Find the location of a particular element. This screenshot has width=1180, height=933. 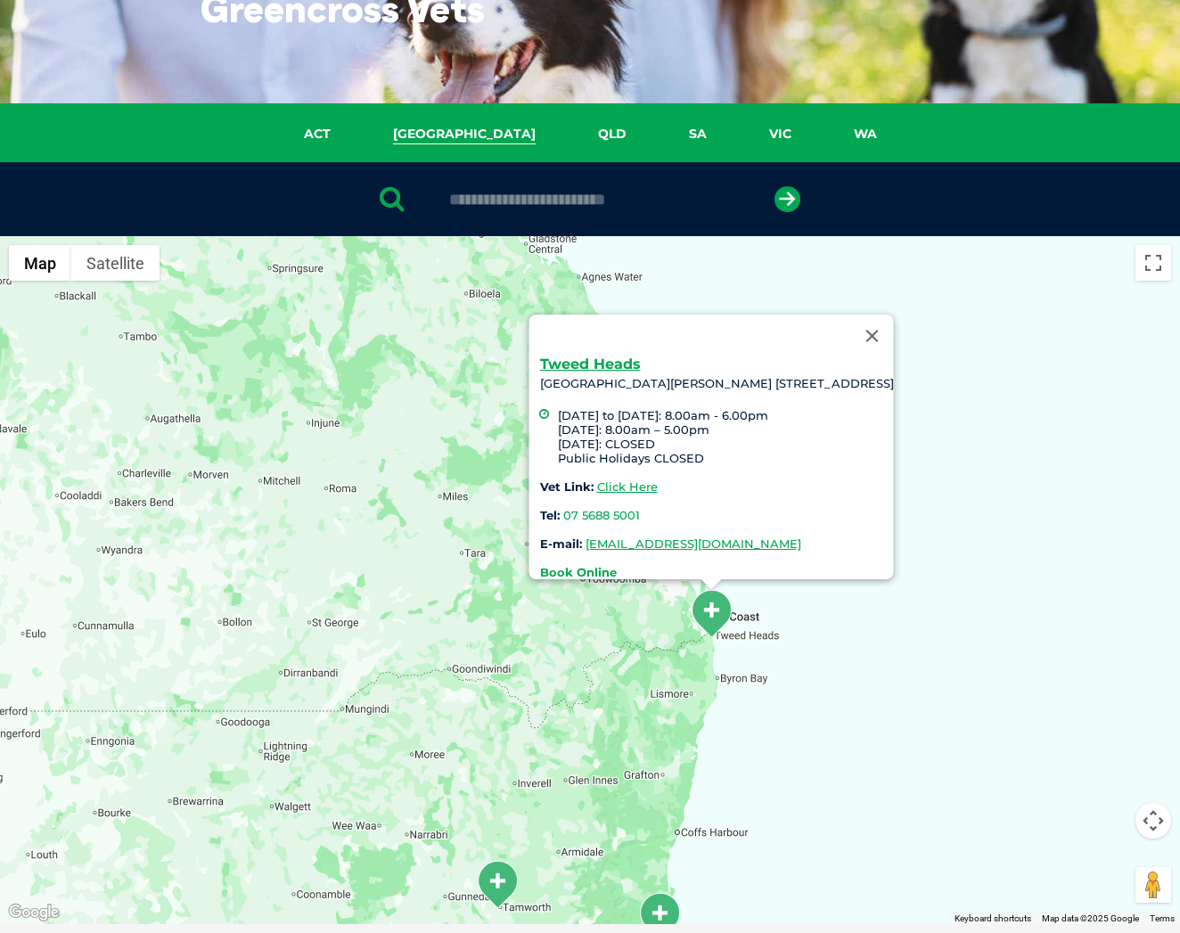

a: SA is located at coordinates (698, 134).